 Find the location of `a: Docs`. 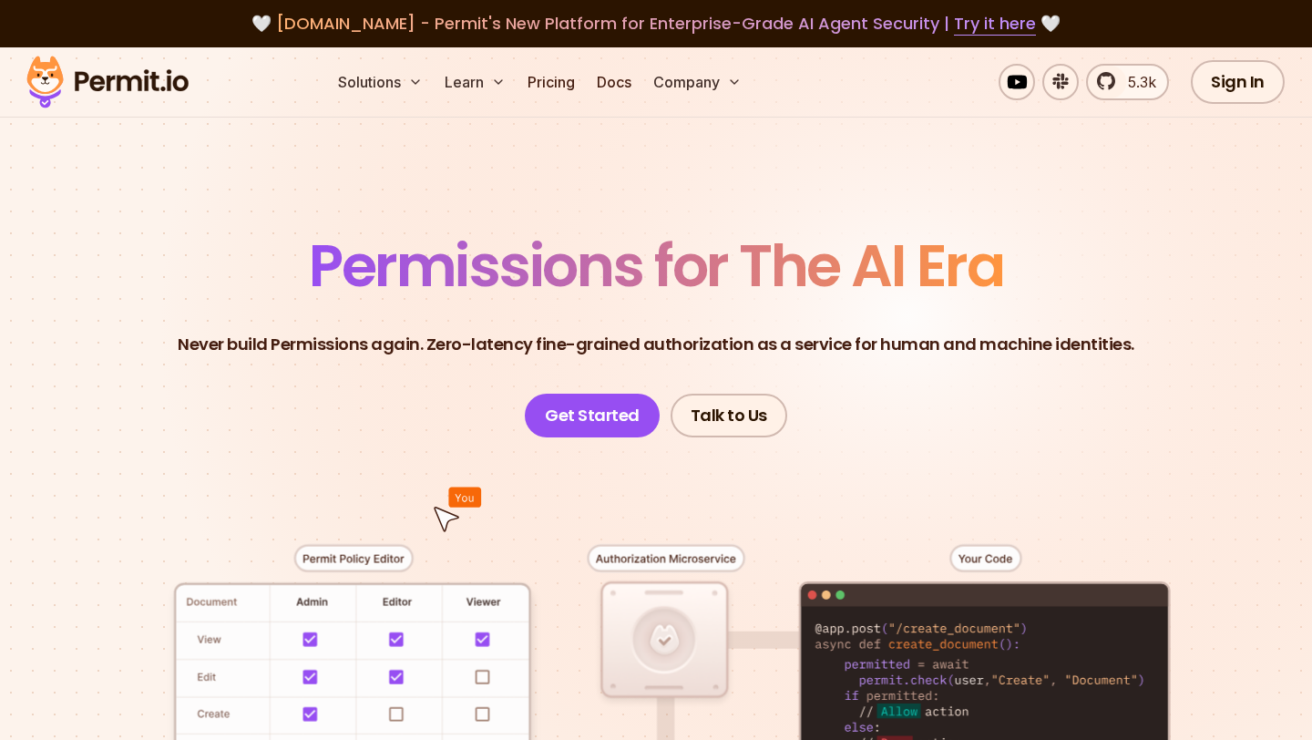

a: Docs is located at coordinates (614, 82).